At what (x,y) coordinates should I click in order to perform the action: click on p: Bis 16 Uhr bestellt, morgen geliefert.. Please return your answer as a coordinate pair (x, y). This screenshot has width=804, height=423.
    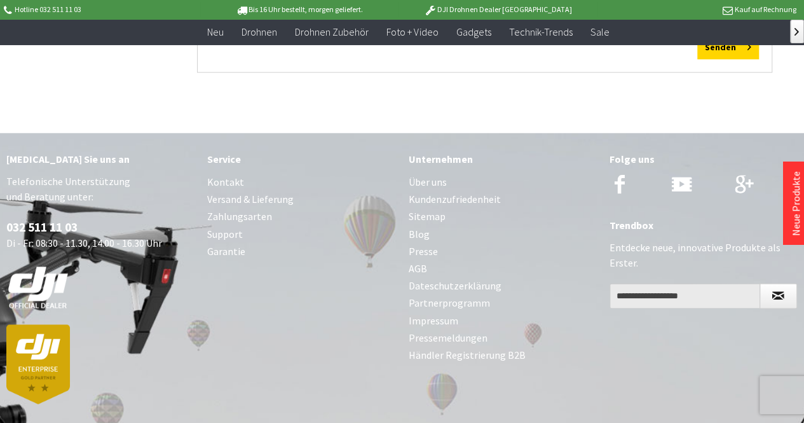
    Looking at the image, I should click on (299, 10).